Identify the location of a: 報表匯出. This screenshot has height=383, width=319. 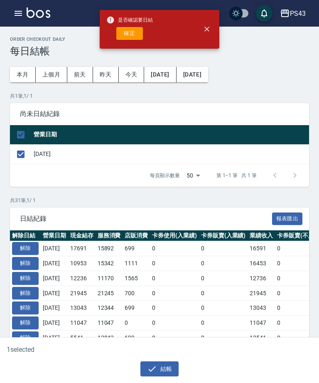
(287, 218).